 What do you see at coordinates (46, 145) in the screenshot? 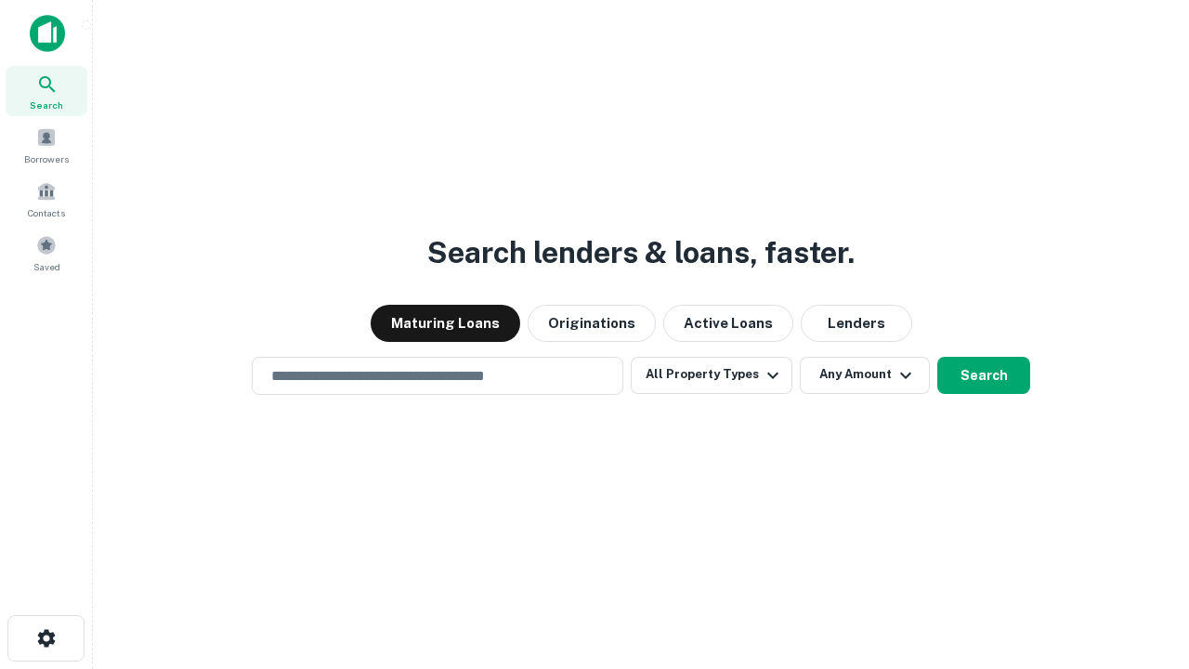
I see `a: Borrowers` at bounding box center [46, 145].